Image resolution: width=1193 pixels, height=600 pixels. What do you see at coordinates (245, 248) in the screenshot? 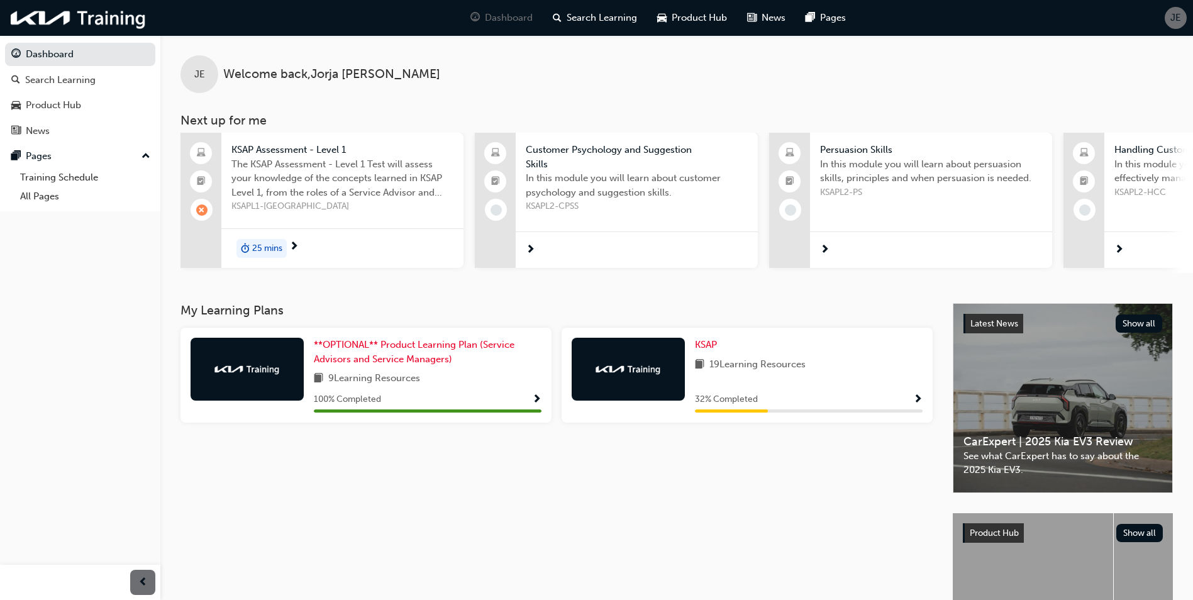
I see `span: duration-icon` at bounding box center [245, 248].